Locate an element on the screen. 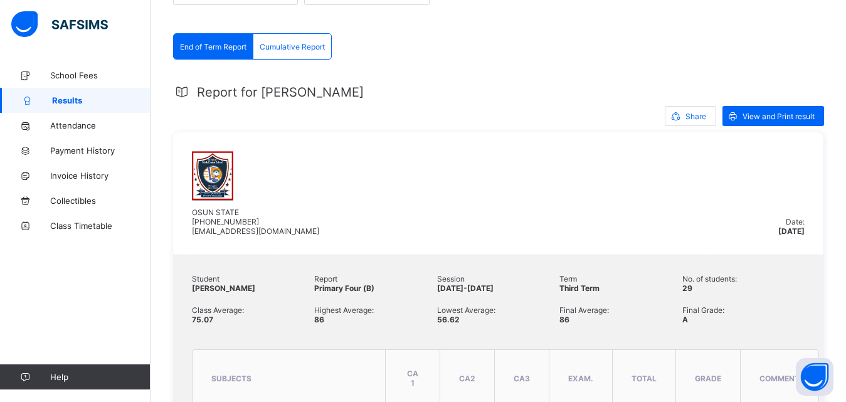 This screenshot has height=402, width=846. span: View and Print result is located at coordinates (778, 116).